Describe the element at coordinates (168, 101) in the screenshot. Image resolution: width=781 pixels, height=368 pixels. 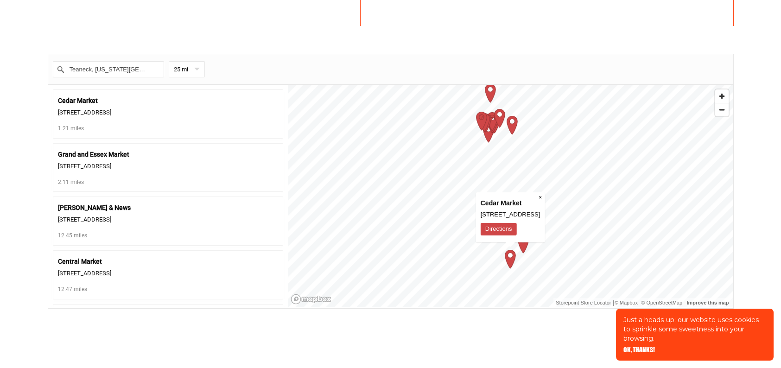
I see `div: Cedar Market` at that location.